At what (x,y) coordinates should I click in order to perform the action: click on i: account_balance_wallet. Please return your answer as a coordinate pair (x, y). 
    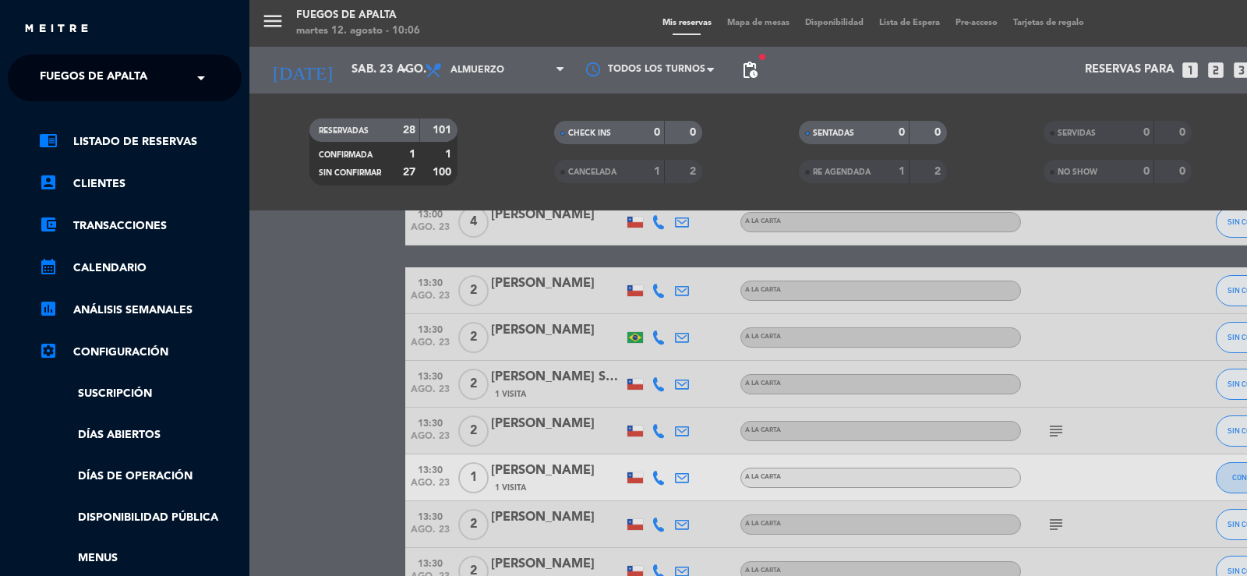
    Looking at the image, I should click on (48, 224).